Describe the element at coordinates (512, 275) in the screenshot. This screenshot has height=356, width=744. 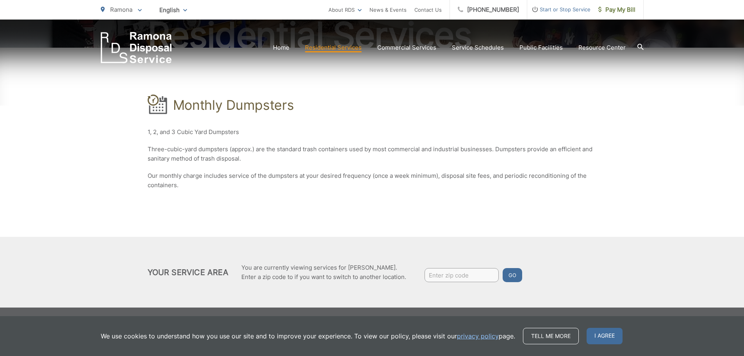
I see `button: Go` at that location.